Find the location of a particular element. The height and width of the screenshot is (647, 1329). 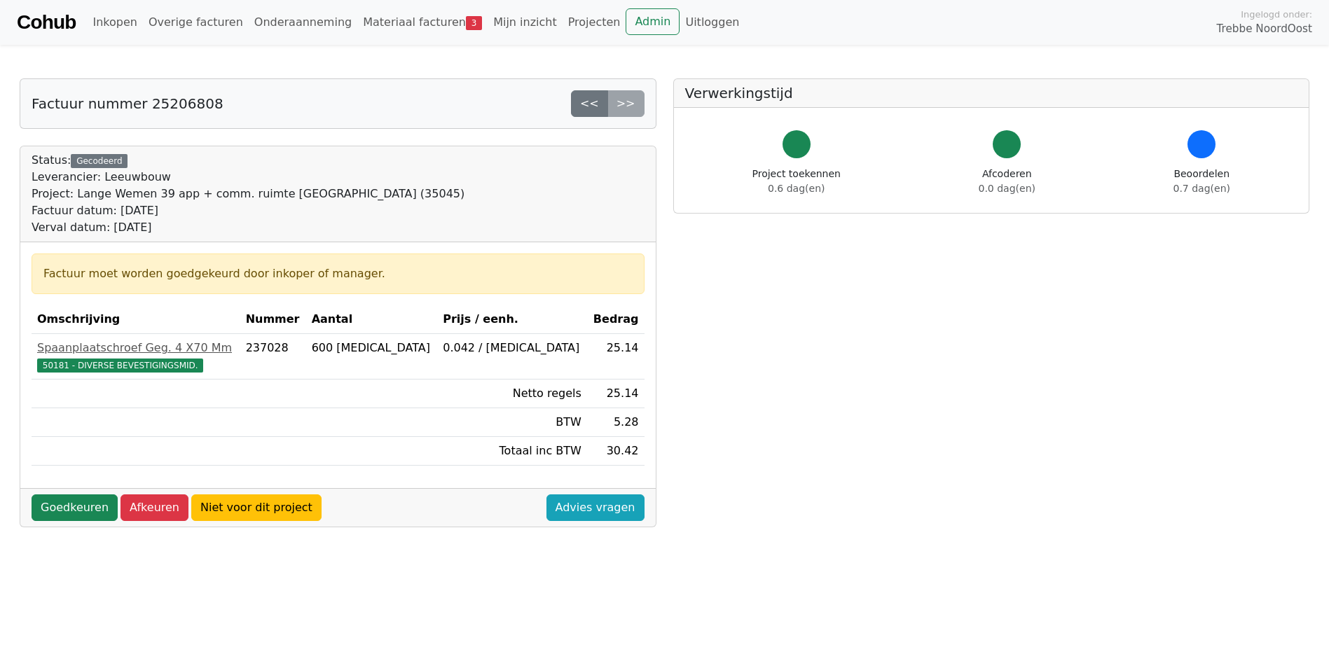

td: BTW is located at coordinates (512, 422).